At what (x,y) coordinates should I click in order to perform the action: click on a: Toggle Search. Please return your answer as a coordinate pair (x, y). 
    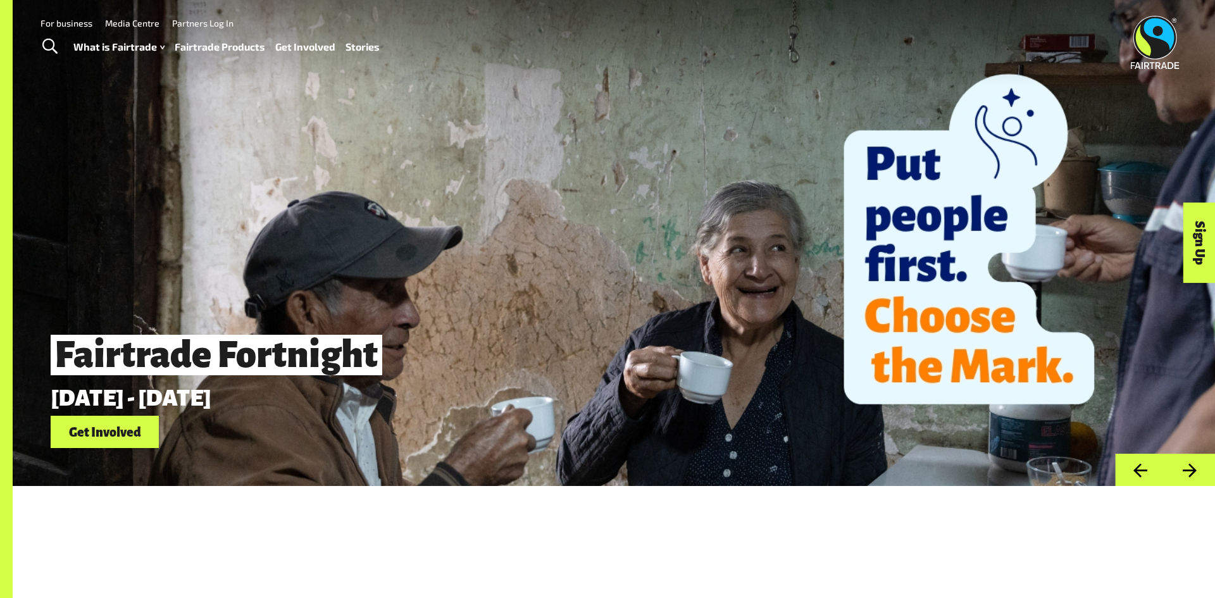
    Looking at the image, I should click on (49, 47).